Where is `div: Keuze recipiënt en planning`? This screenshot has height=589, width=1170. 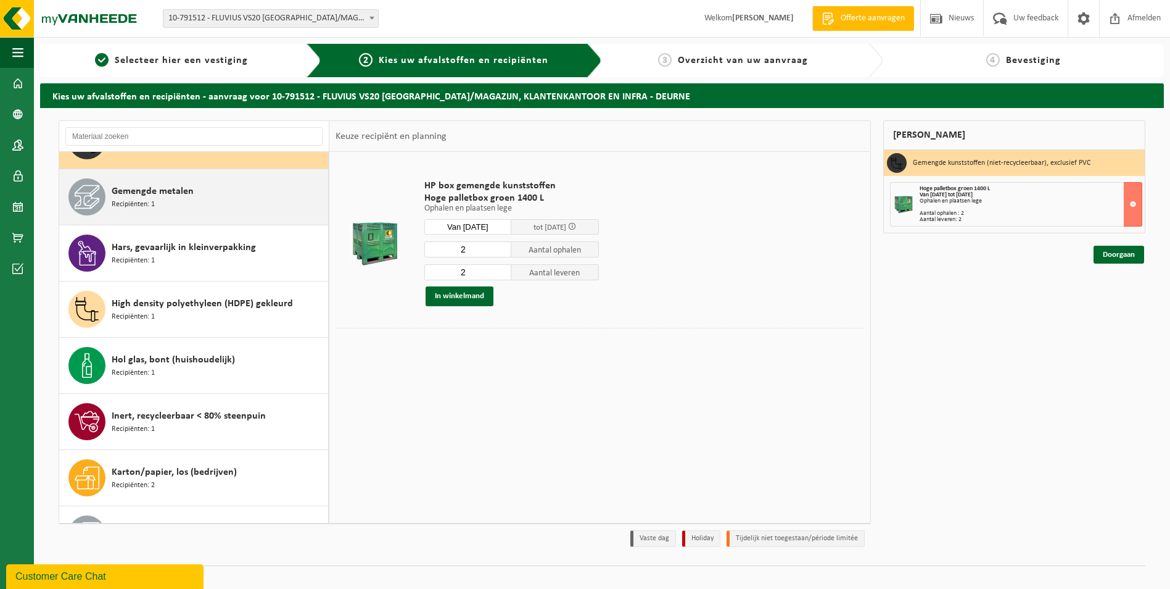
div: Keuze recipiënt en planning is located at coordinates (391, 136).